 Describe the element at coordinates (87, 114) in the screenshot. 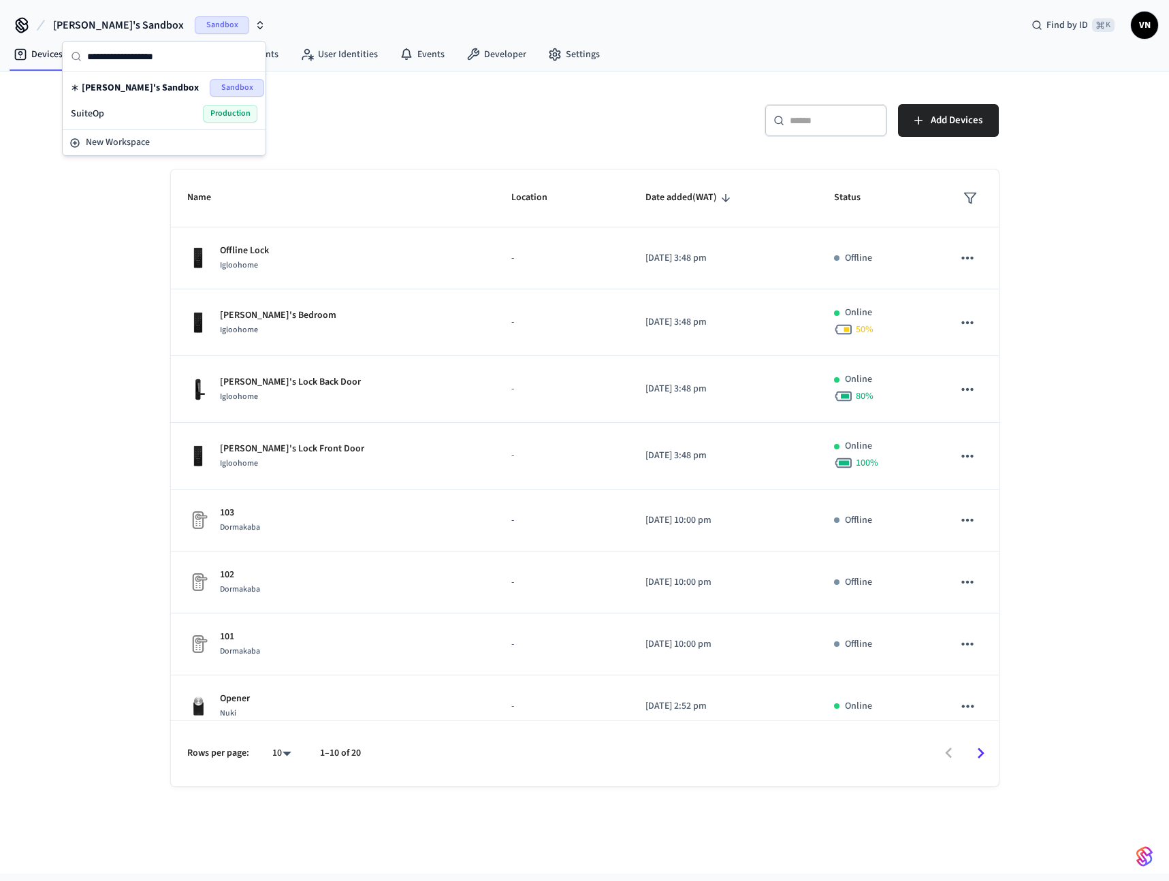

I see `span: SuiteOp` at that location.